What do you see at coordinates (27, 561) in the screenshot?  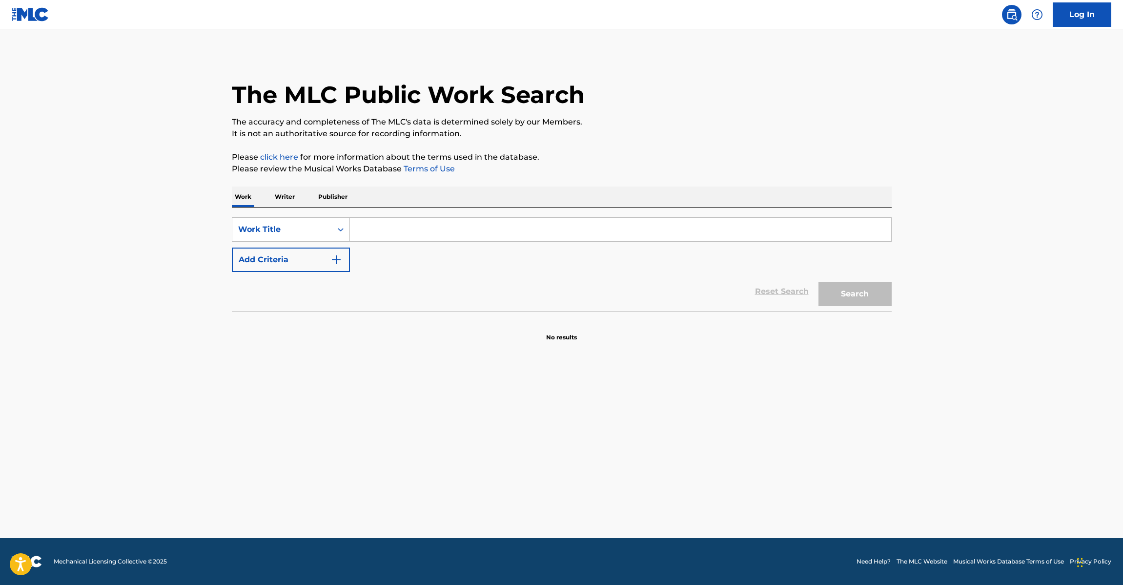 I see `img: logo` at bounding box center [27, 561].